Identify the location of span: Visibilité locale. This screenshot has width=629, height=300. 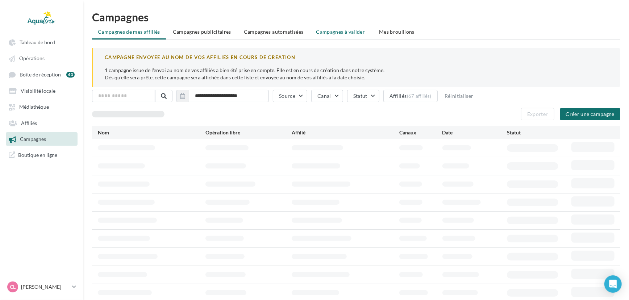
(38, 91).